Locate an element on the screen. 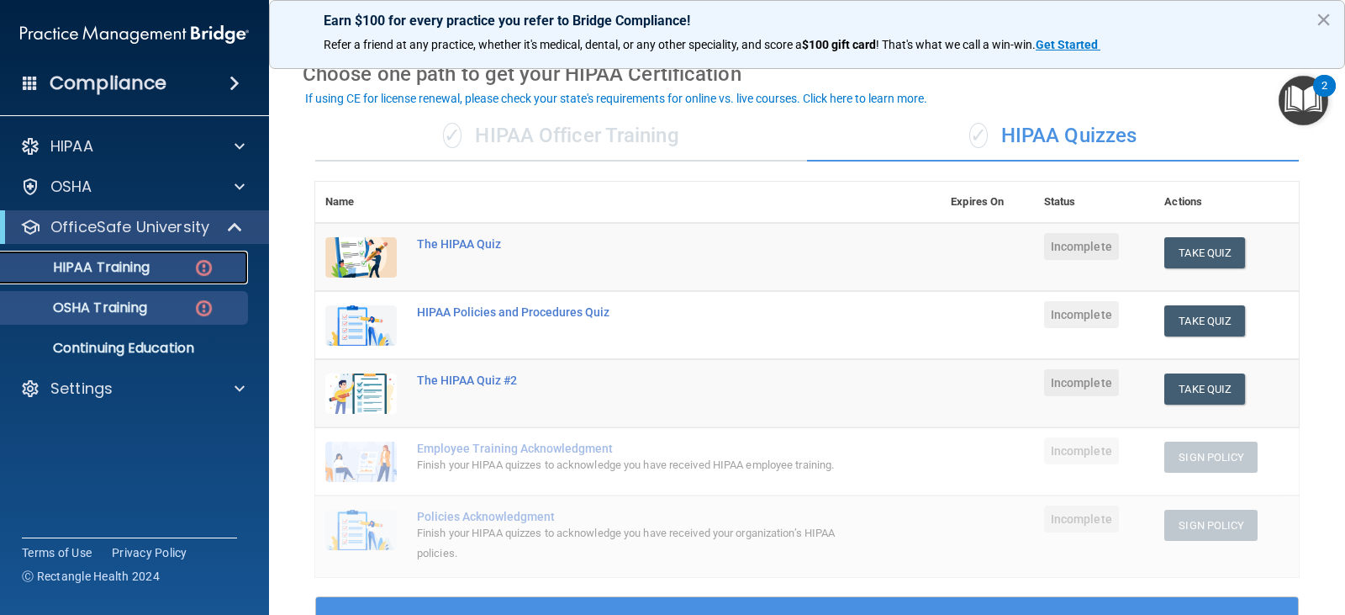 The width and height of the screenshot is (1345, 615). p: Continuing Education is located at coordinates (125, 348).